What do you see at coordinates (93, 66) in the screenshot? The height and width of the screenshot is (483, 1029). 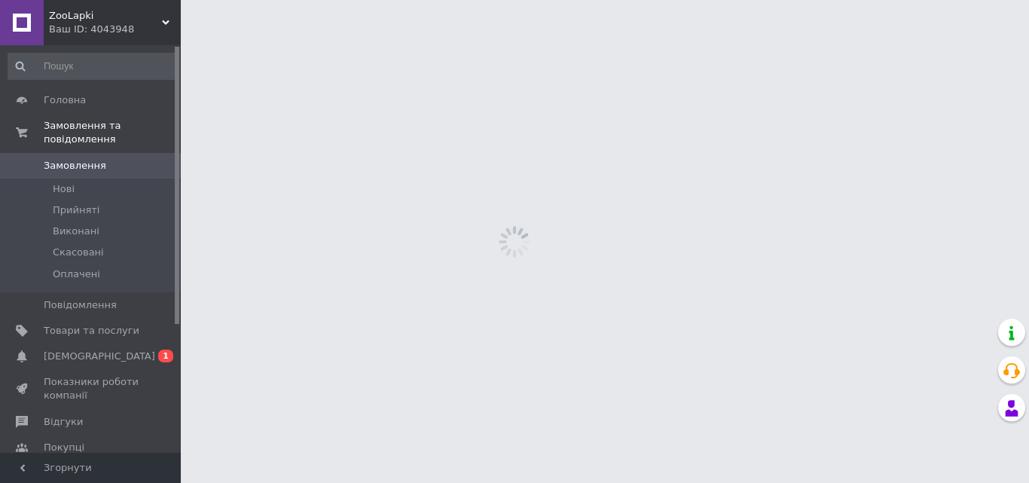 I see `input: Пошук` at bounding box center [93, 66].